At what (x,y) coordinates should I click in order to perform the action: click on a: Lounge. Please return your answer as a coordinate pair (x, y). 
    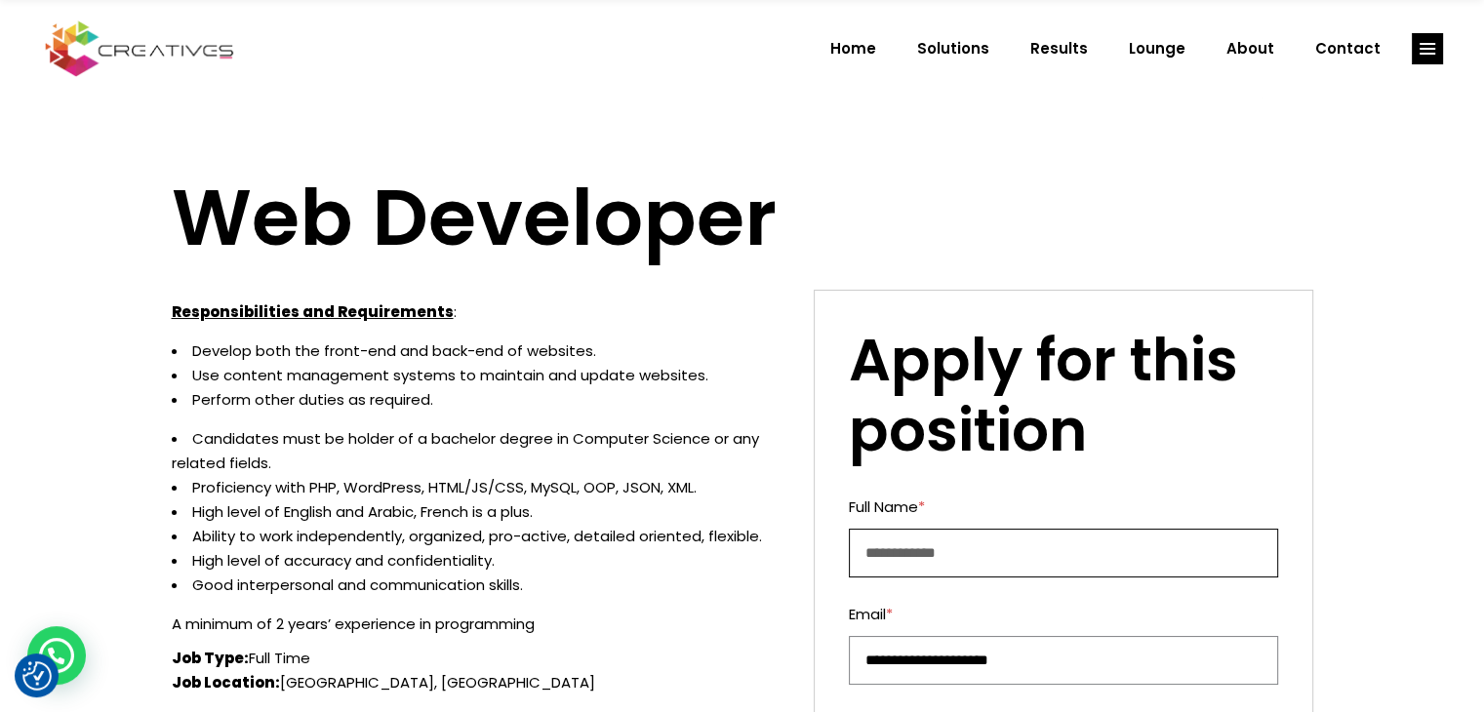
    Looking at the image, I should click on (1157, 49).